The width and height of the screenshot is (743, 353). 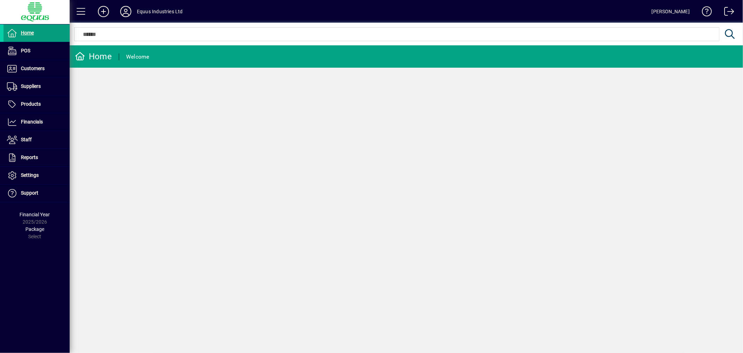 What do you see at coordinates (37, 193) in the screenshot?
I see `a: Support` at bounding box center [37, 193].